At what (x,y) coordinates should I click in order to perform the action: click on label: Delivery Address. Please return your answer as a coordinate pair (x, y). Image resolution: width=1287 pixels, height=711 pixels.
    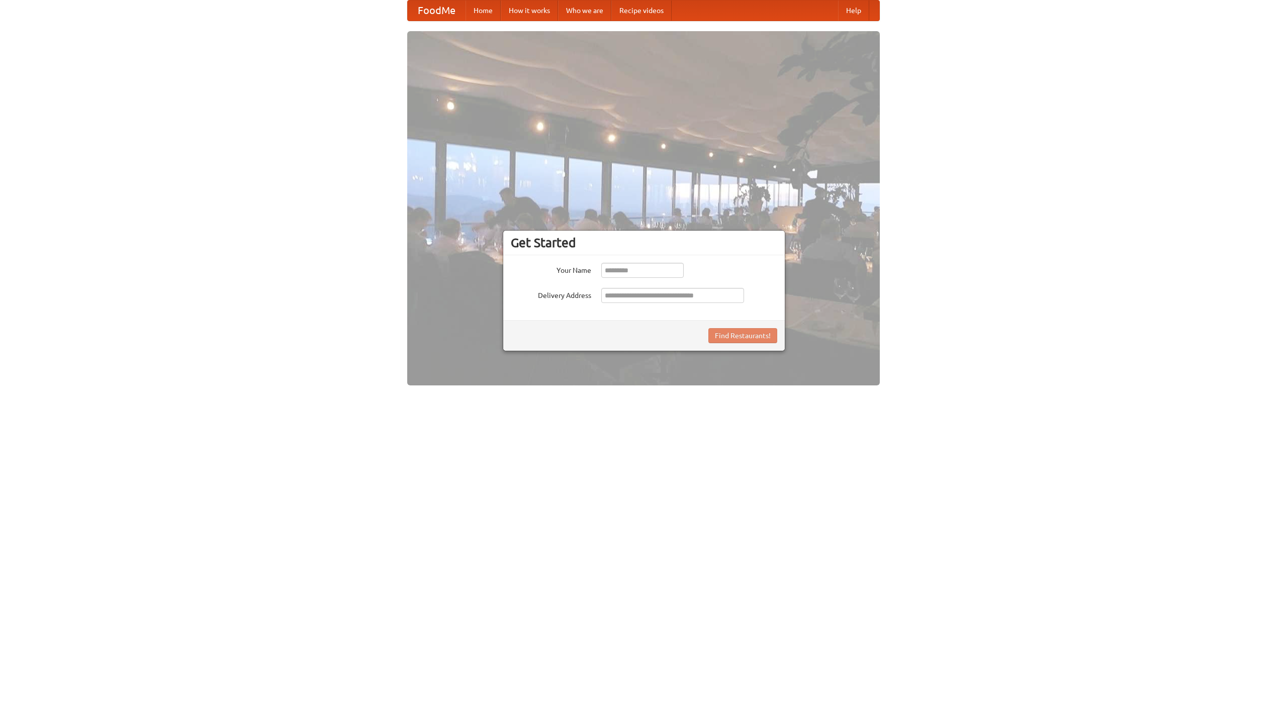
    Looking at the image, I should click on (551, 294).